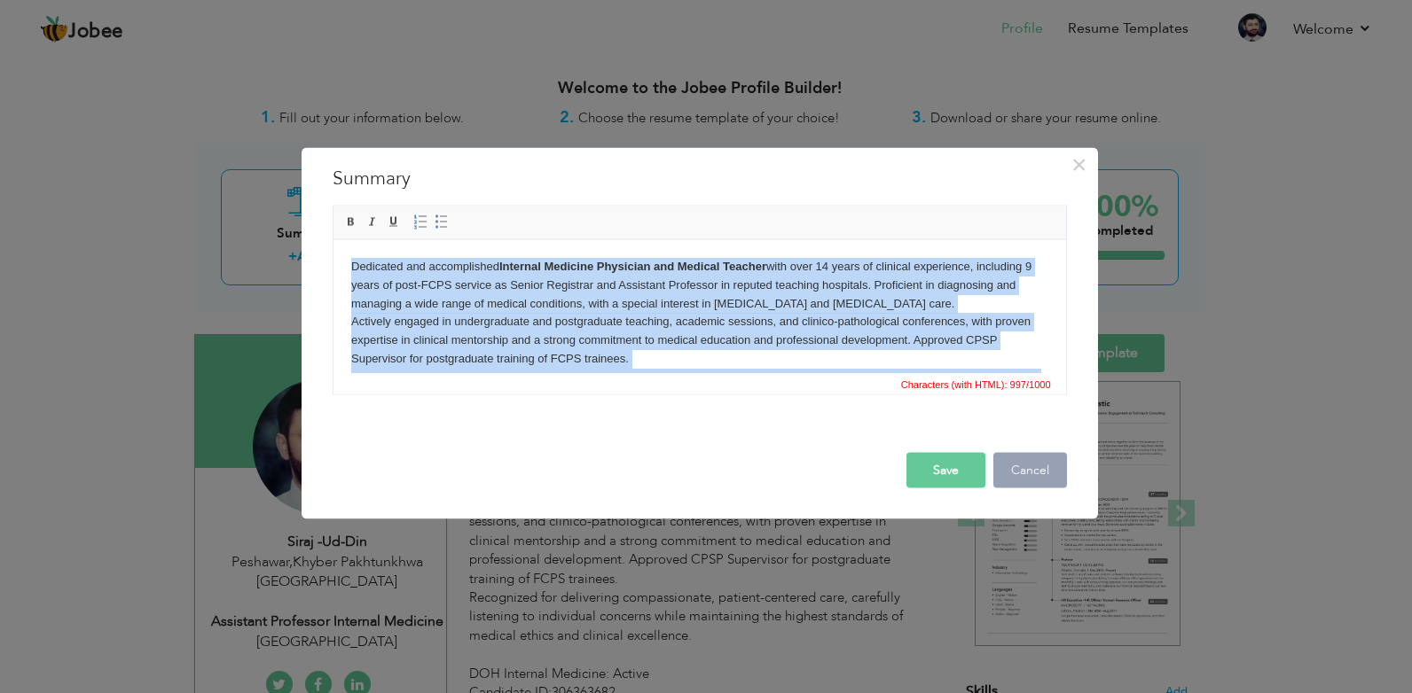 This screenshot has width=1412, height=693. Describe the element at coordinates (372, 223) in the screenshot. I see `a: Italic` at that location.